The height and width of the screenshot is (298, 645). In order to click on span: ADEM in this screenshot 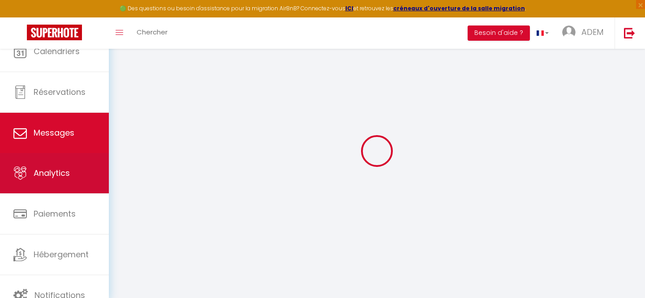, I will do `click(592, 32)`.